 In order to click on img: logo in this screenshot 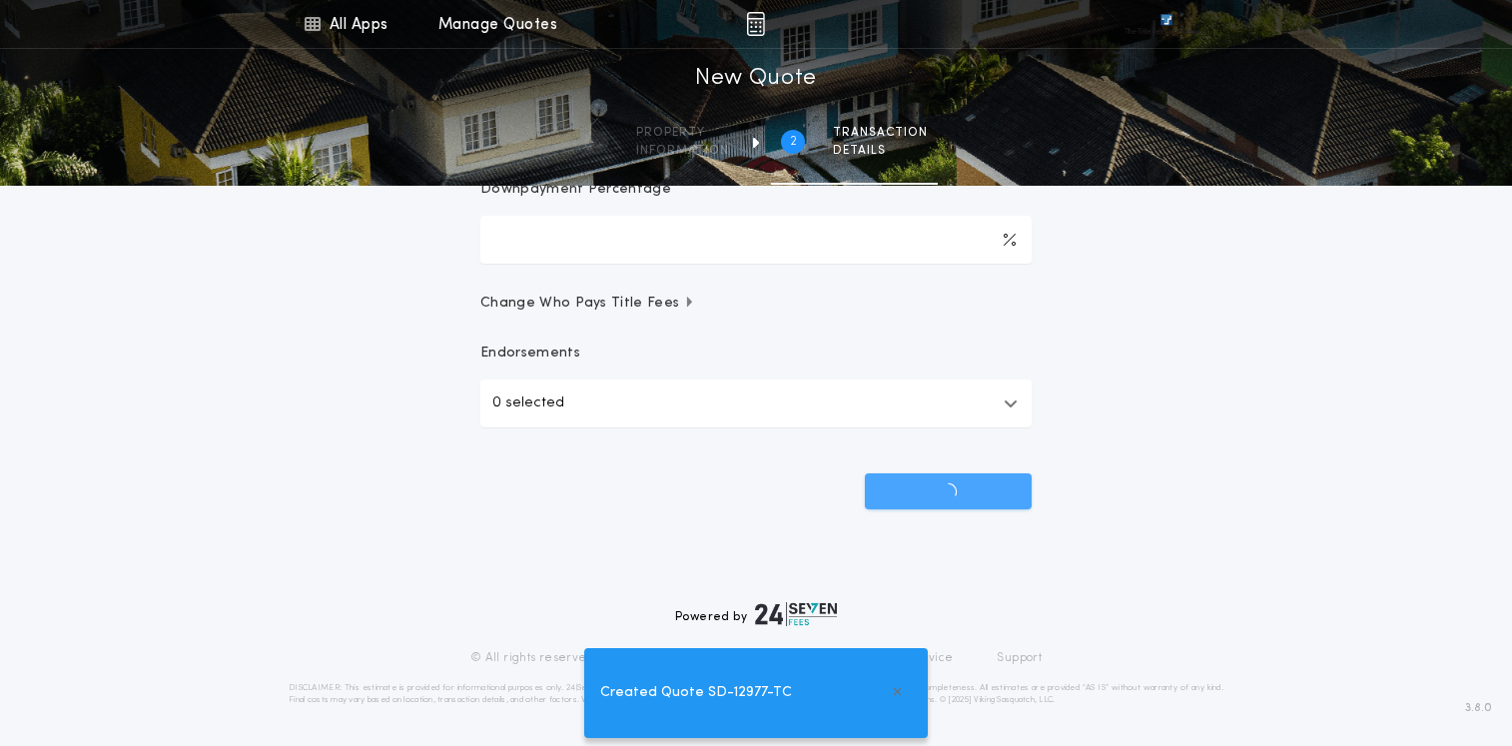, I will do `click(796, 614)`.